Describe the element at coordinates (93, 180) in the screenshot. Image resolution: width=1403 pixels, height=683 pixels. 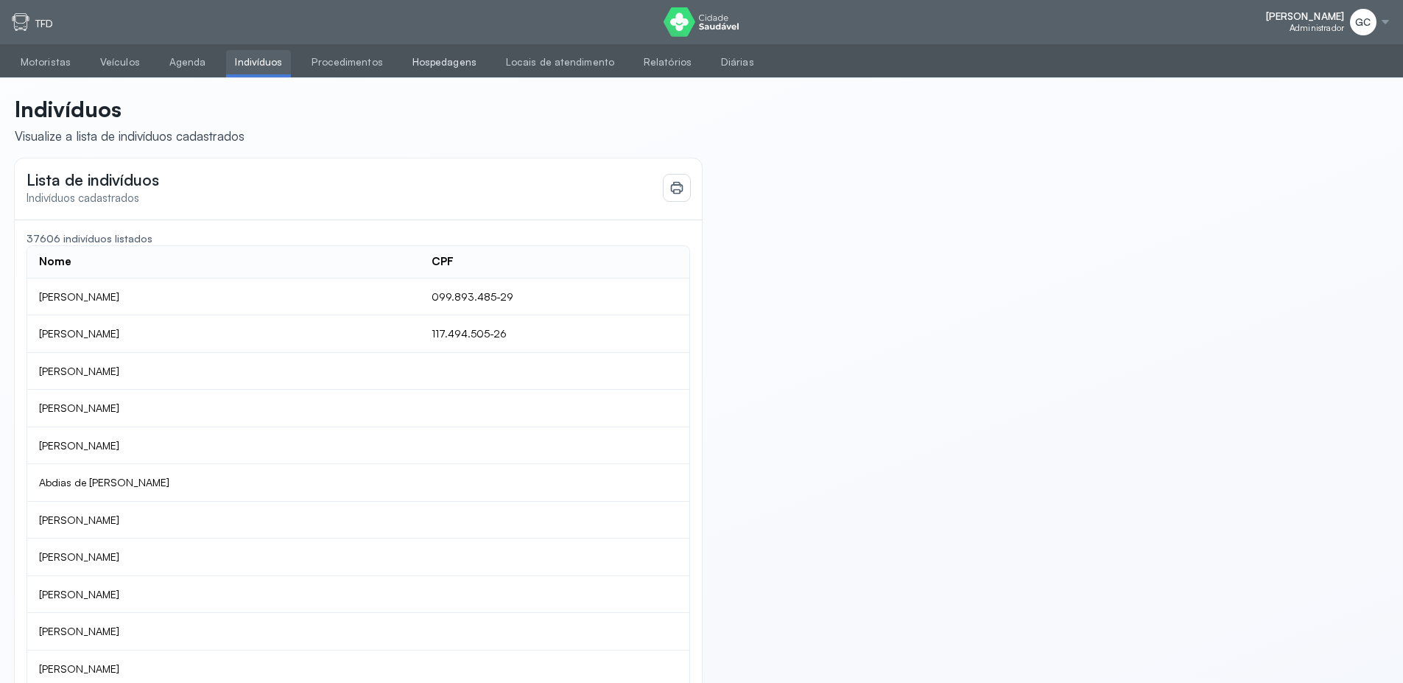
I see `span: Lista de indivíduos` at that location.